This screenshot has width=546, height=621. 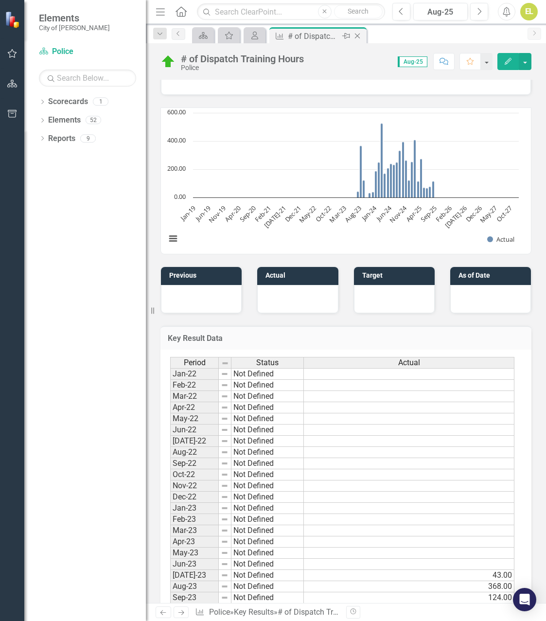 What do you see at coordinates (176, 168) in the screenshot?
I see `text: 200.00` at bounding box center [176, 168].